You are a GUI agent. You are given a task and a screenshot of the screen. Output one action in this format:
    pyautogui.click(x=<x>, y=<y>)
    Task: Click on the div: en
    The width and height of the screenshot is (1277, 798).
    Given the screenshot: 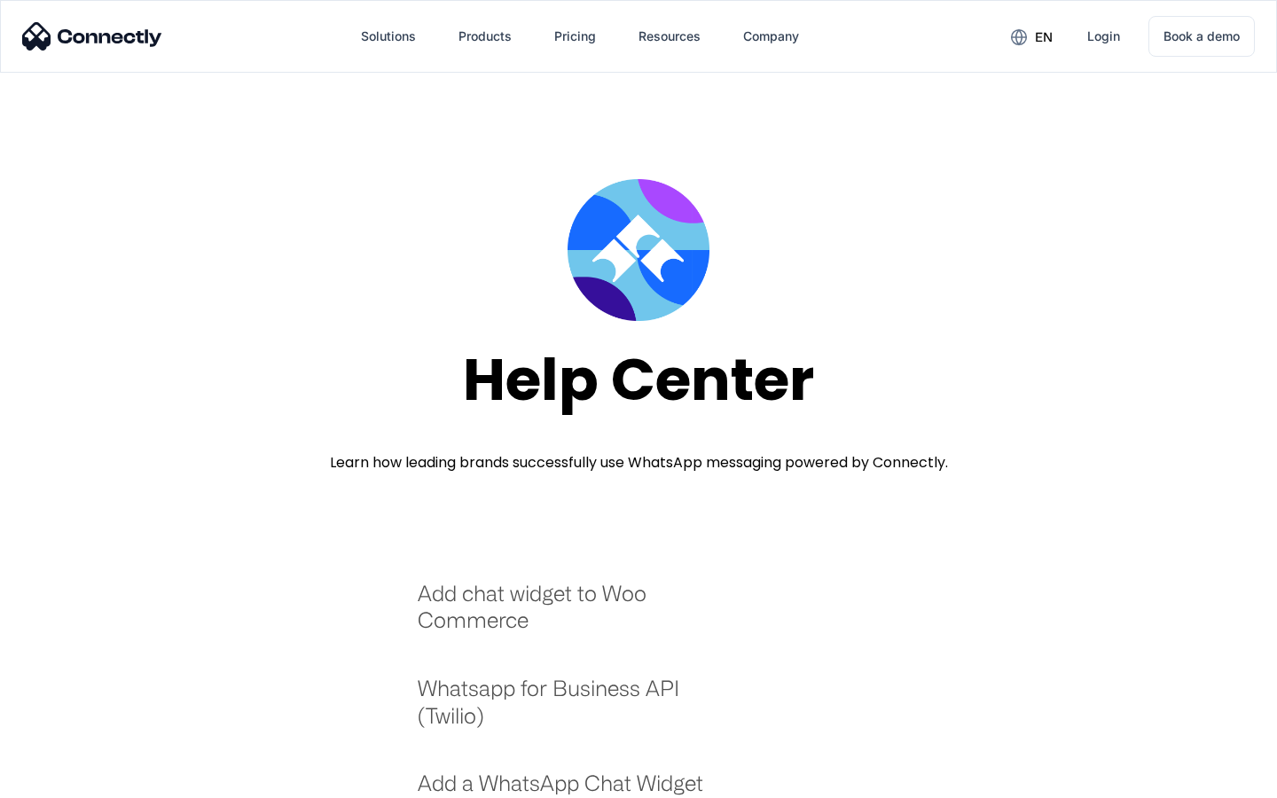 What is the action you would take?
    pyautogui.click(x=1043, y=37)
    